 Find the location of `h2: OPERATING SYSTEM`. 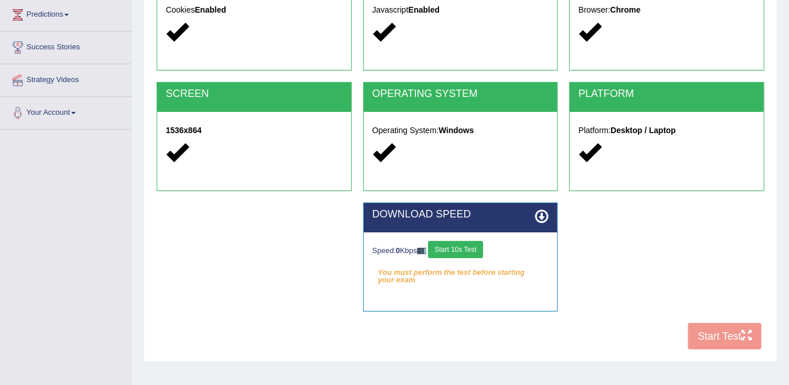

h2: OPERATING SYSTEM is located at coordinates (461, 94).